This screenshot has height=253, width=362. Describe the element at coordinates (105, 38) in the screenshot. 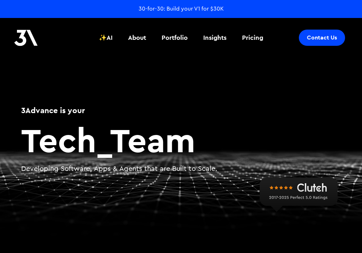

I see `div: ✨AI` at that location.